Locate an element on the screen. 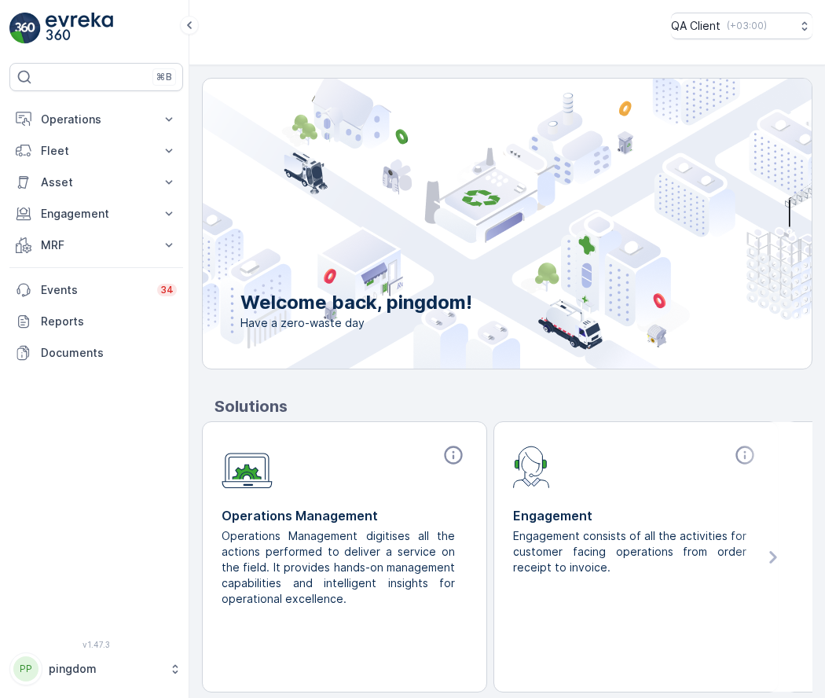  p: Documents is located at coordinates (108, 353).